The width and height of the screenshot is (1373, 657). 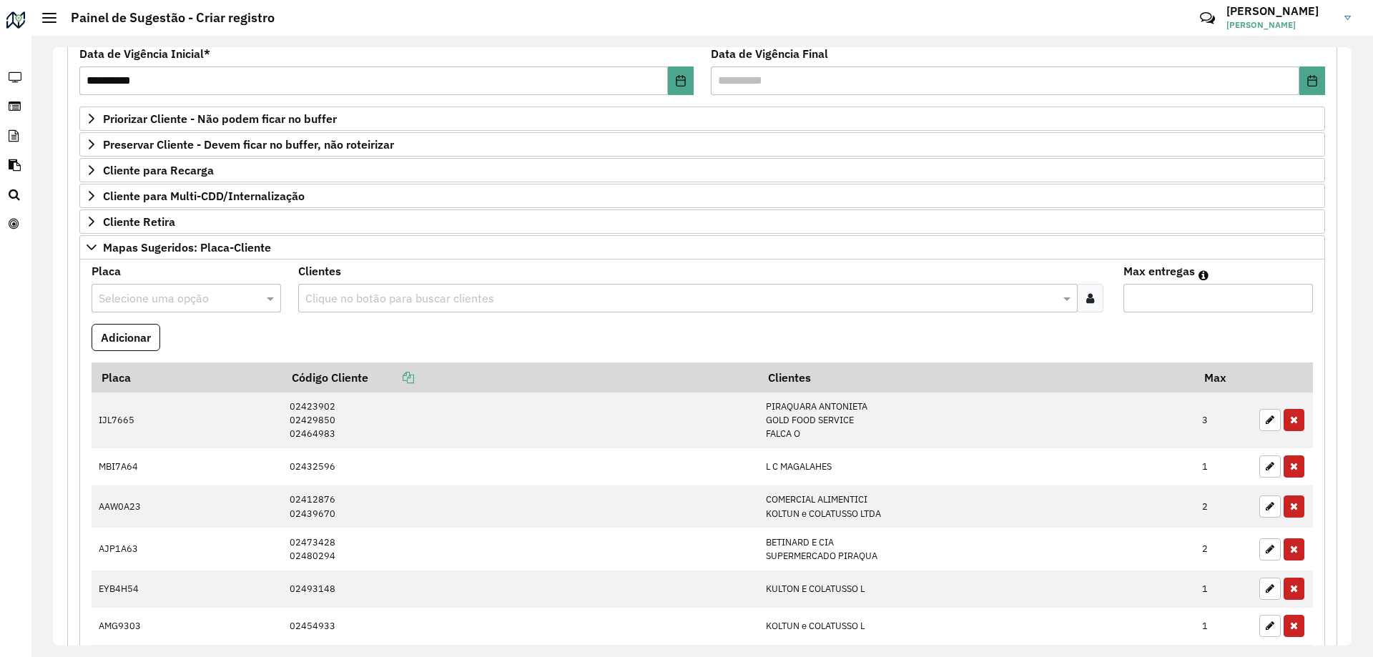 What do you see at coordinates (187, 467) in the screenshot?
I see `td: MBI7A64` at bounding box center [187, 467].